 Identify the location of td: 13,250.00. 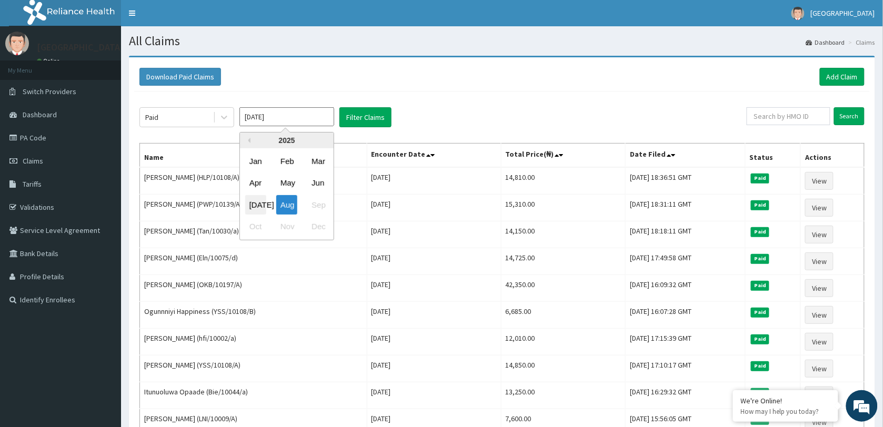
(563, 396).